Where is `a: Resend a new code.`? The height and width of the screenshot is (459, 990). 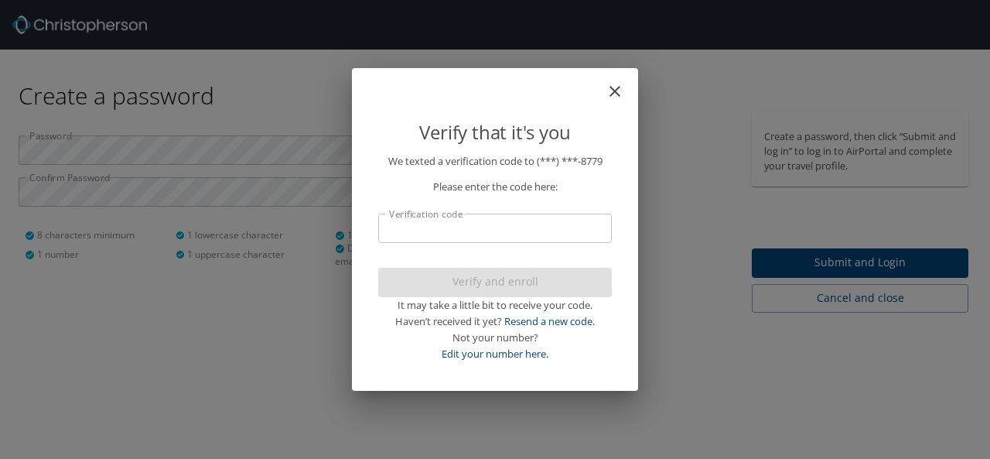 a: Resend a new code. is located at coordinates (549, 321).